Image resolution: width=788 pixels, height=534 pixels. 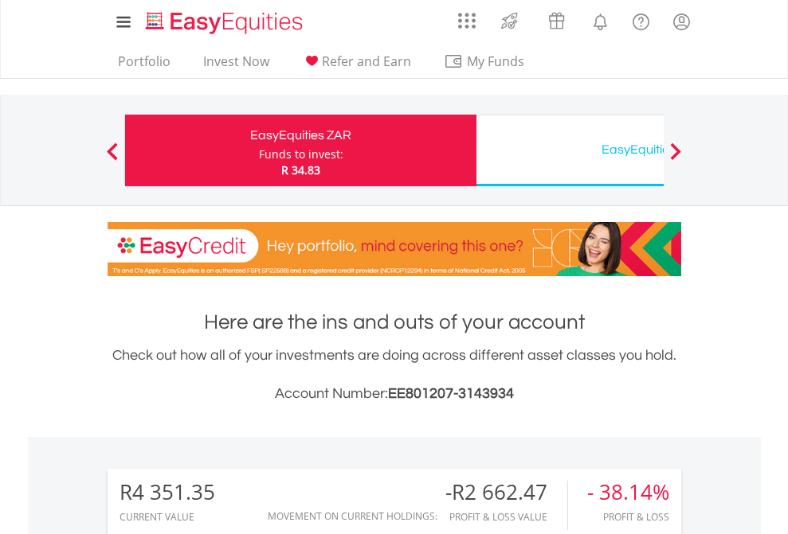 What do you see at coordinates (394, 323) in the screenshot?
I see `h1: Here are the ins and outs of your account` at bounding box center [394, 323].